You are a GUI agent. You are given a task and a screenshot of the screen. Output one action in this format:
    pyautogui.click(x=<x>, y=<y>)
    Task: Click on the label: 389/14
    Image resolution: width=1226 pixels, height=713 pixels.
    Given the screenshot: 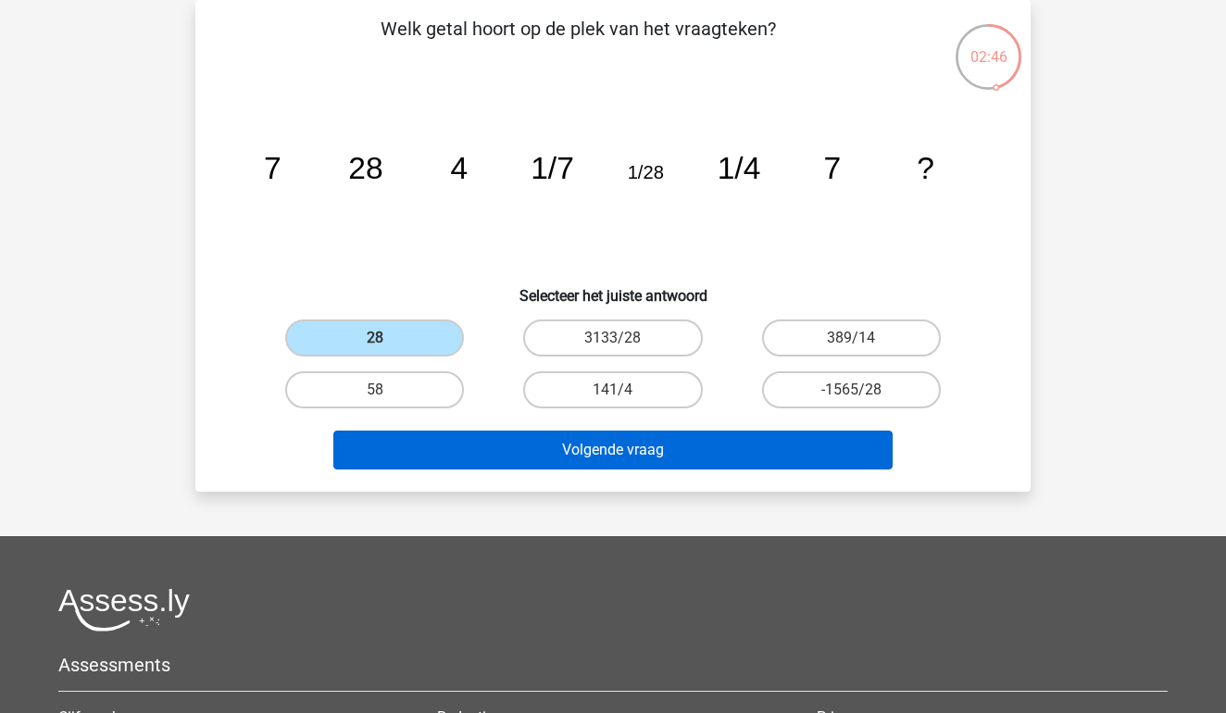 What is the action you would take?
    pyautogui.click(x=851, y=338)
    